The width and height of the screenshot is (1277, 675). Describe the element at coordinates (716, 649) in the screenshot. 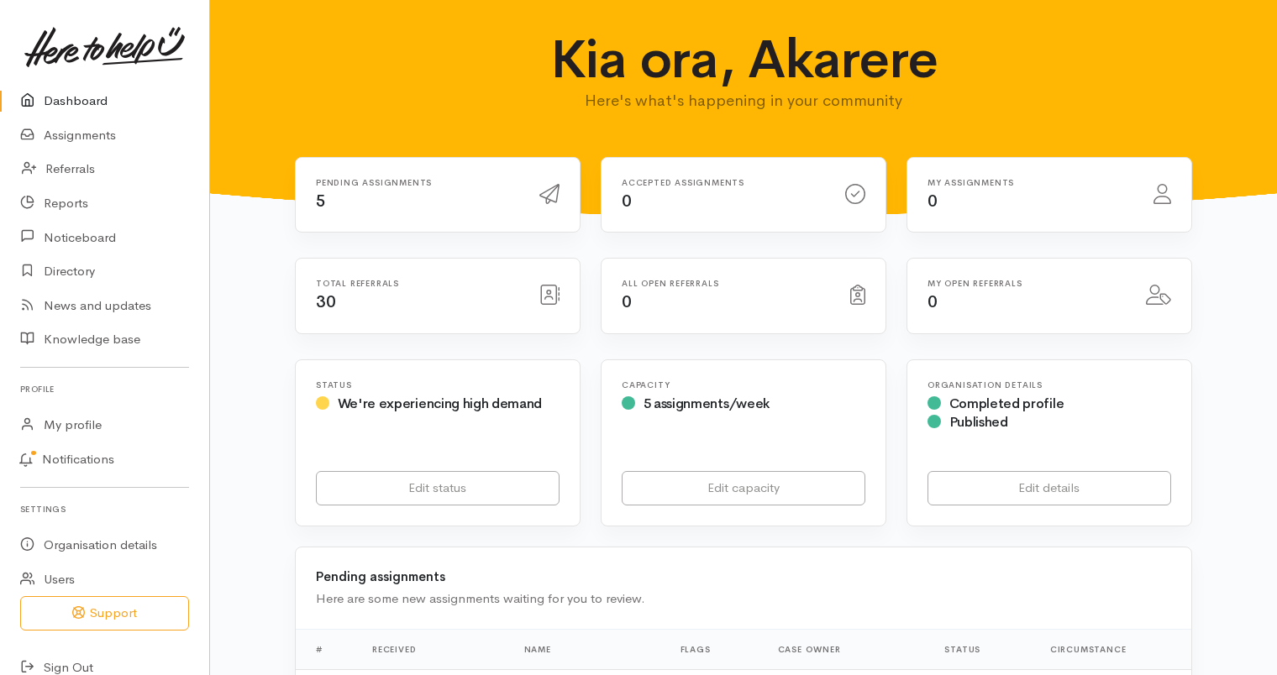

I see `th: Flags` at that location.